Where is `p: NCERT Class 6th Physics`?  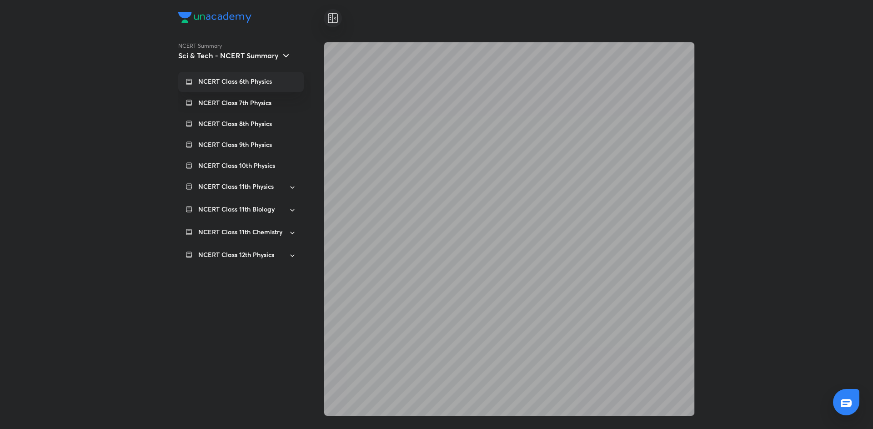
p: NCERT Class 6th Physics is located at coordinates (235, 81).